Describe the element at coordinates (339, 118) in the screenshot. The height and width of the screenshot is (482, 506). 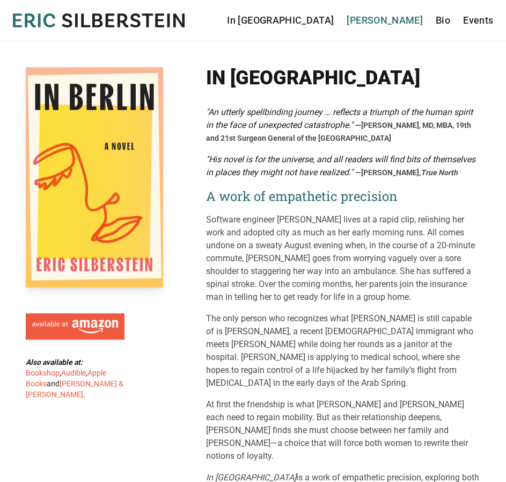
I see `em: "An utterly spellbinding journey … reflects a triumph of the human spirit in the face of unexpect...` at that location.